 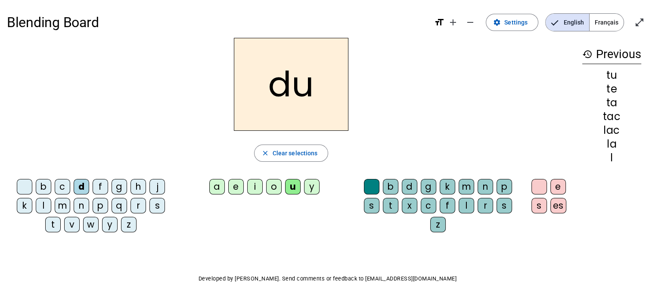 I want to click on mat-icon: settings, so click(x=497, y=22).